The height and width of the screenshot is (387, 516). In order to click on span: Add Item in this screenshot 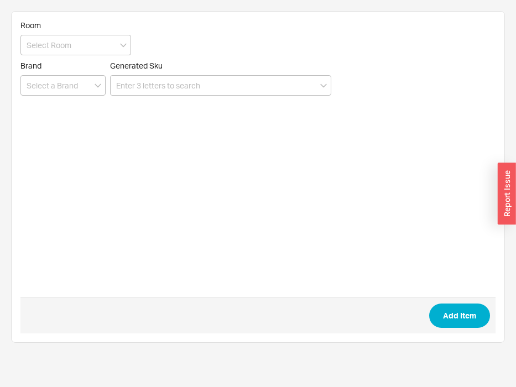, I will do `click(459, 316)`.